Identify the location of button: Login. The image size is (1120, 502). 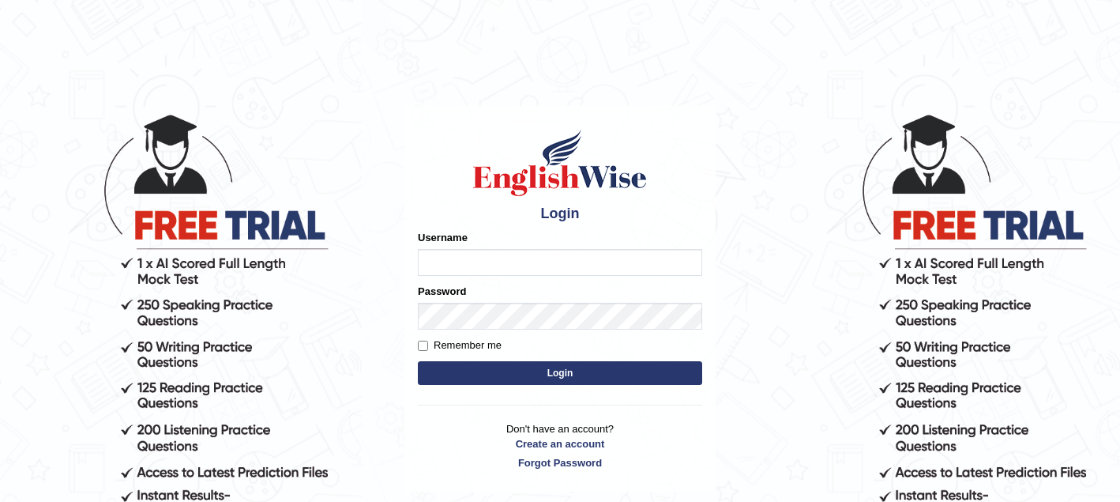
(560, 373).